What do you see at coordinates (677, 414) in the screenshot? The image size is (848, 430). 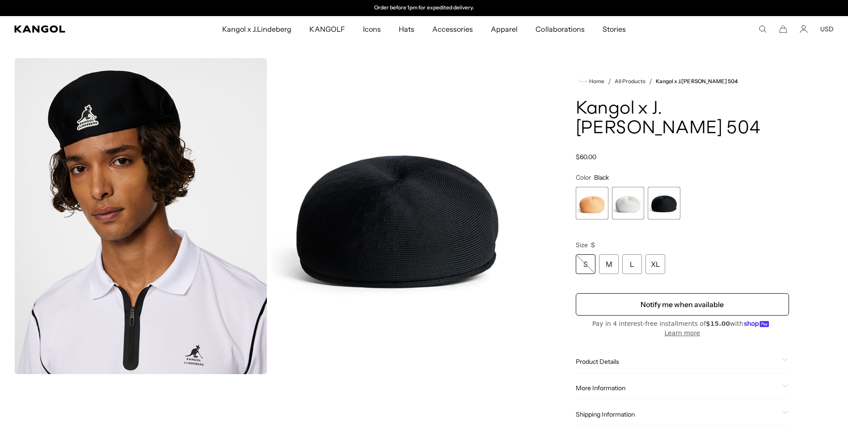 I see `span: Shipping Information` at bounding box center [677, 414].